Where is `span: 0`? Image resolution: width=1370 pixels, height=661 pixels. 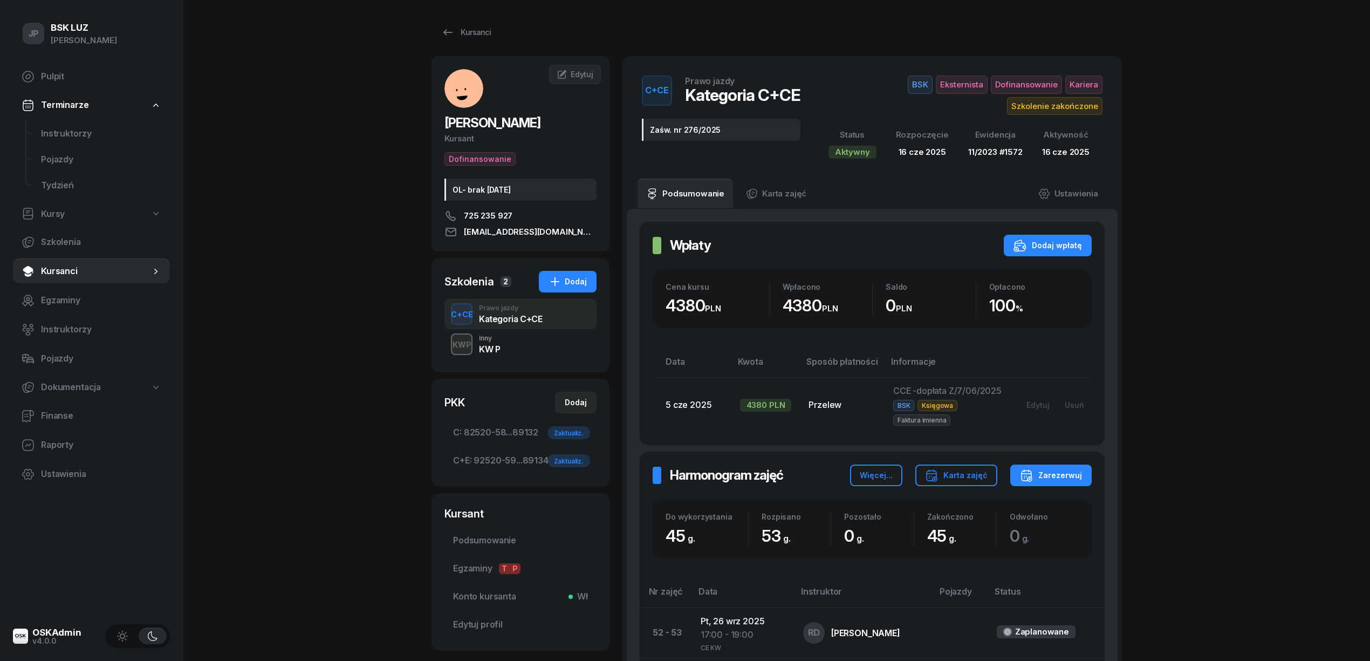 span: 0 is located at coordinates (1022, 536).